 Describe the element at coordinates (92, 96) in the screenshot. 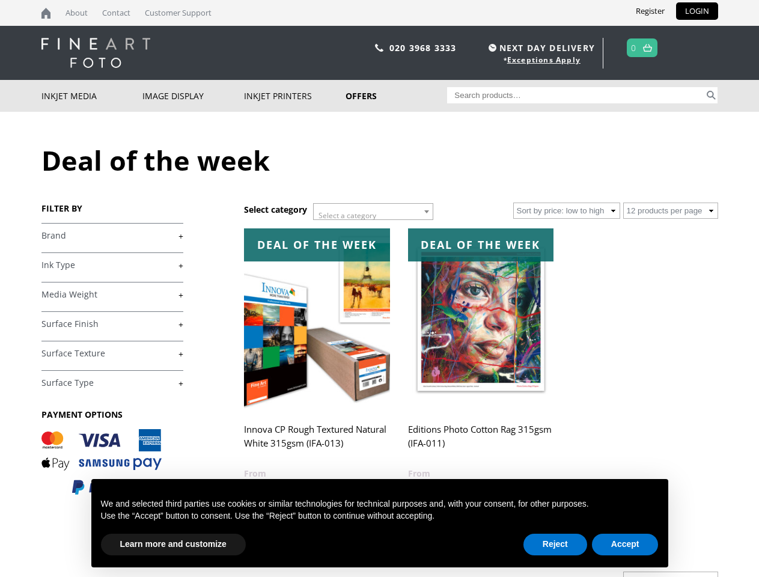

I see `a: Inkjet Media` at that location.